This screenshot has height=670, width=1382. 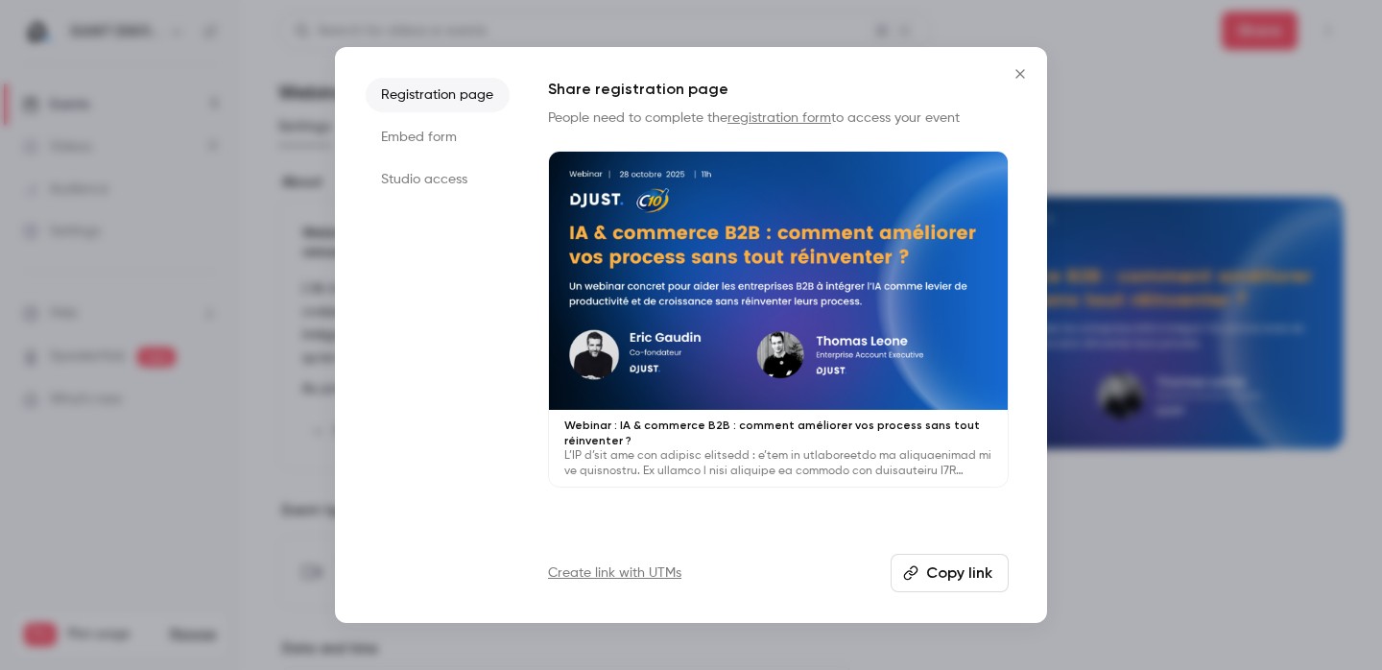 What do you see at coordinates (438, 137) in the screenshot?
I see `li: Embed form` at bounding box center [438, 137].